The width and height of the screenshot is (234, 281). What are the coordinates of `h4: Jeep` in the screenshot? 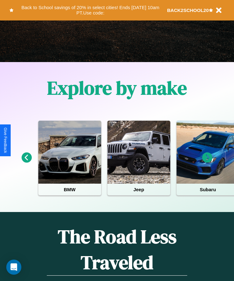 It's located at (139, 189).